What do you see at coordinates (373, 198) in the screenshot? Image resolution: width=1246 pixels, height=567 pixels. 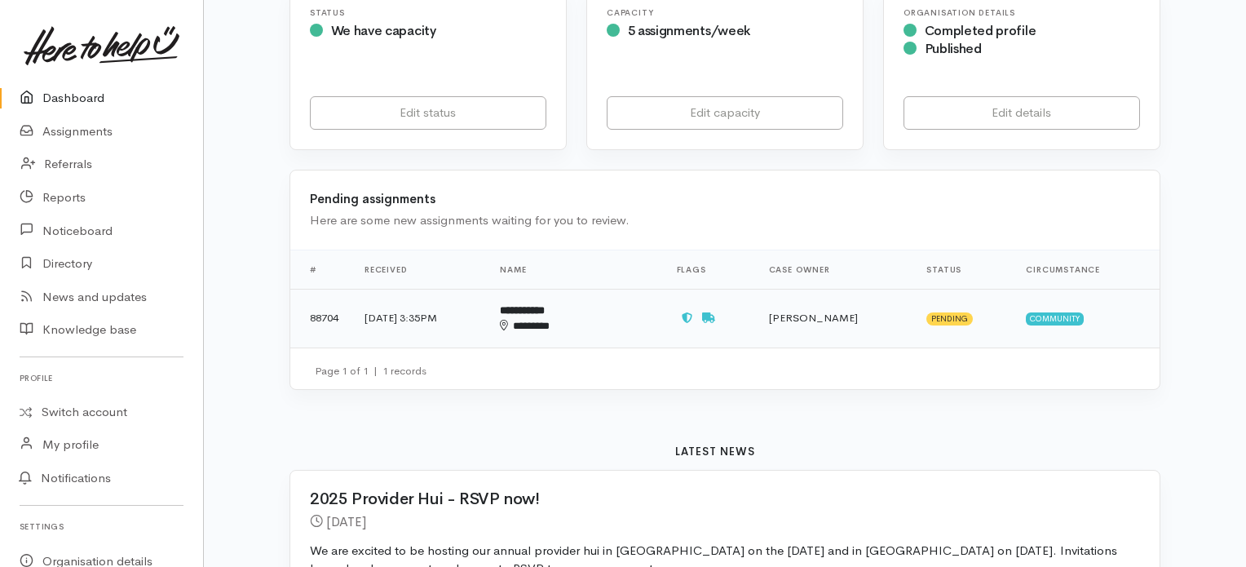 I see `b: Pending assignments` at bounding box center [373, 198].